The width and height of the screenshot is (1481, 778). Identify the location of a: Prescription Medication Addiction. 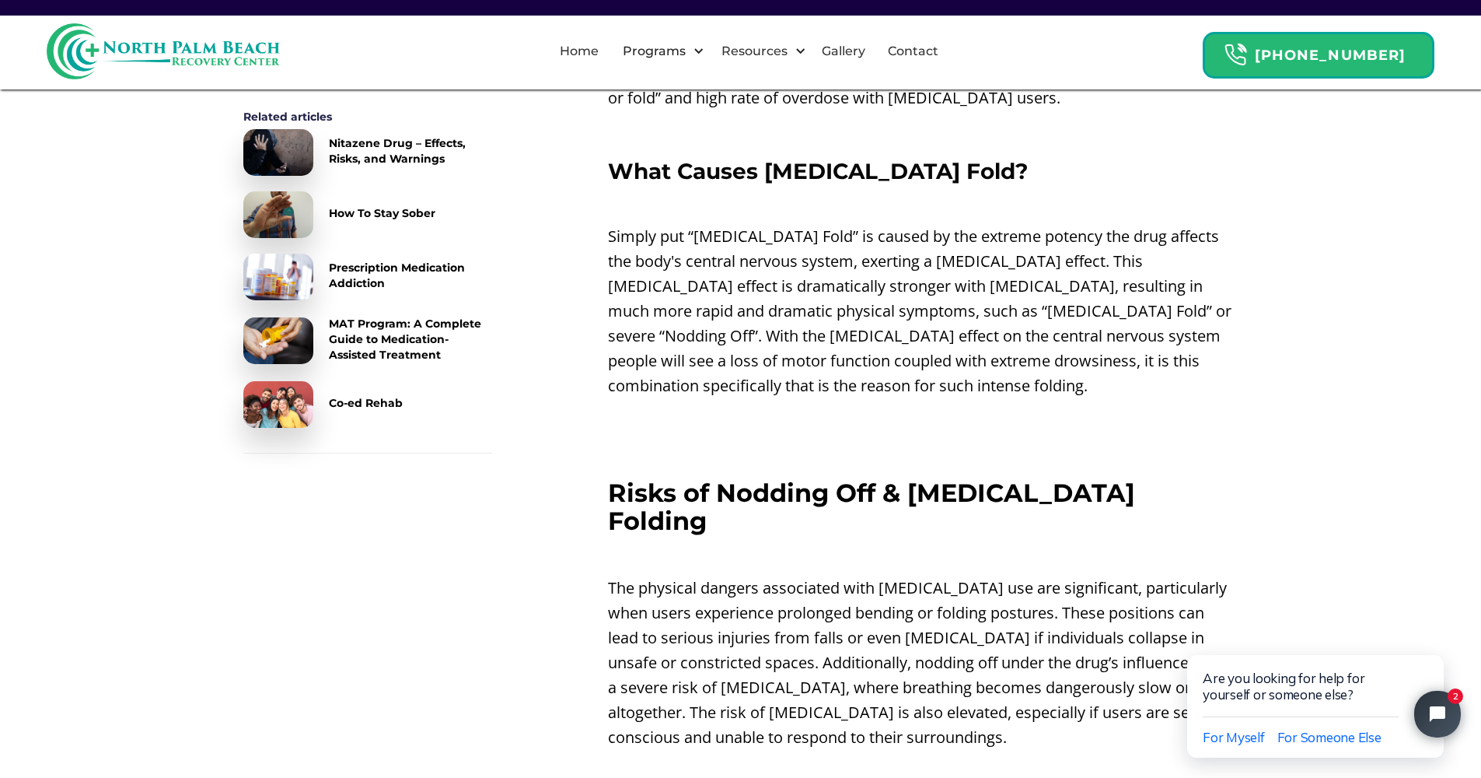
(368, 277).